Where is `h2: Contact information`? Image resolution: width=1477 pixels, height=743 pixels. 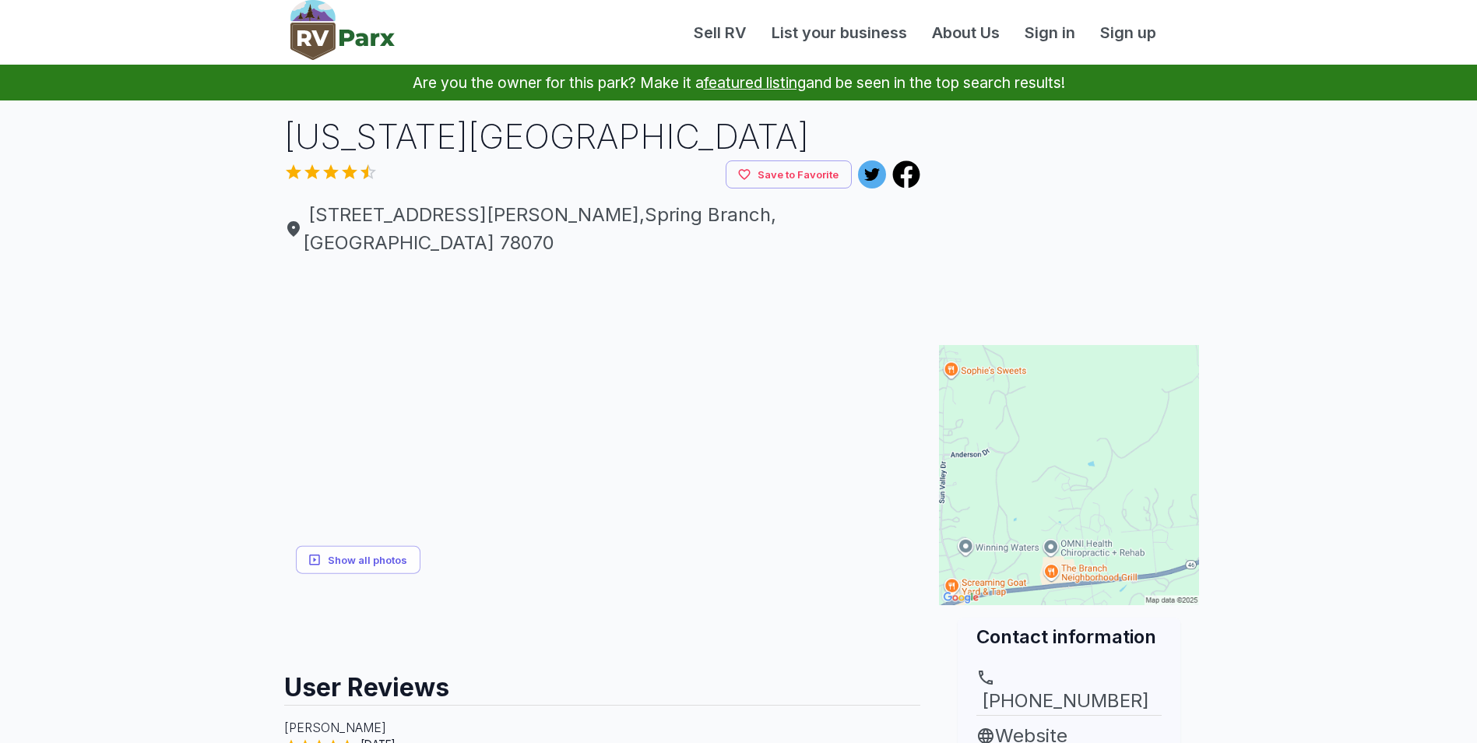
h2: Contact information is located at coordinates (1069, 636).